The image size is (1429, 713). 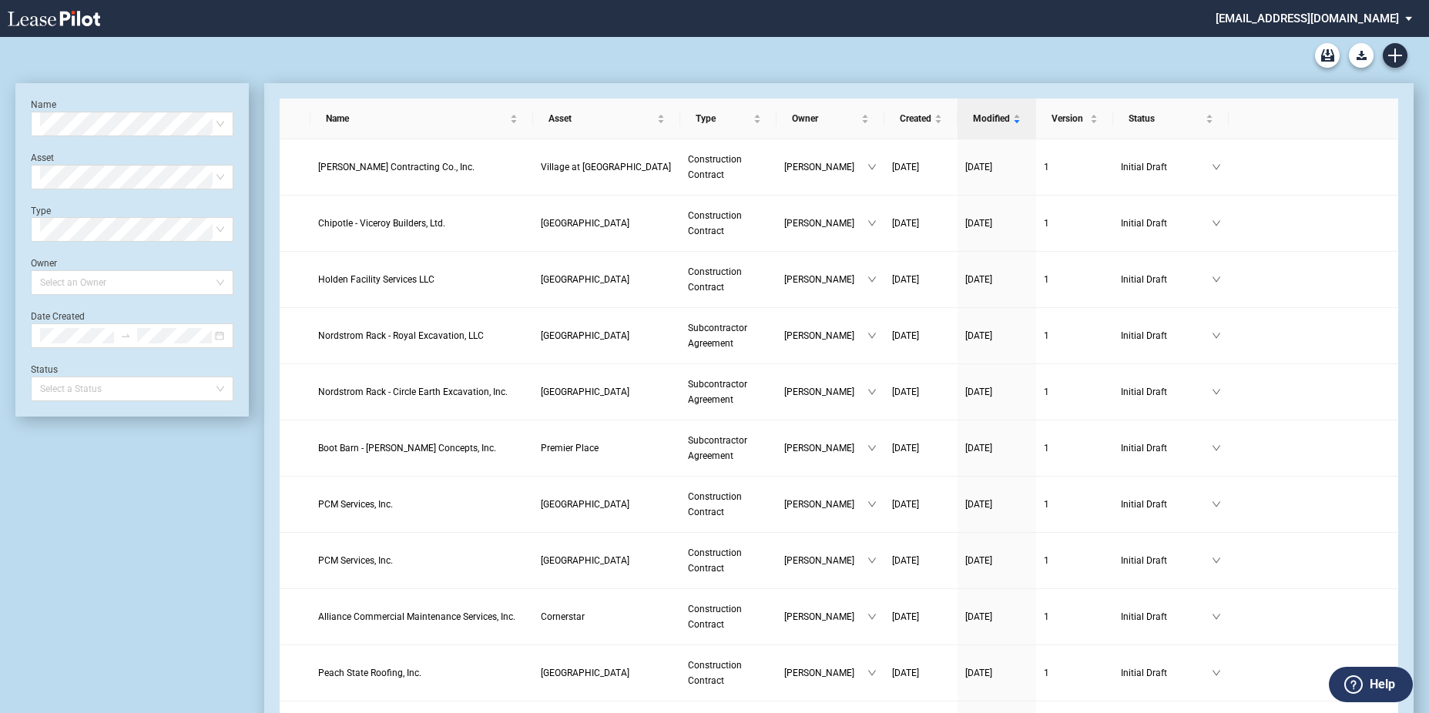 What do you see at coordinates (1171, 119) in the screenshot?
I see `th: Status` at bounding box center [1171, 119].